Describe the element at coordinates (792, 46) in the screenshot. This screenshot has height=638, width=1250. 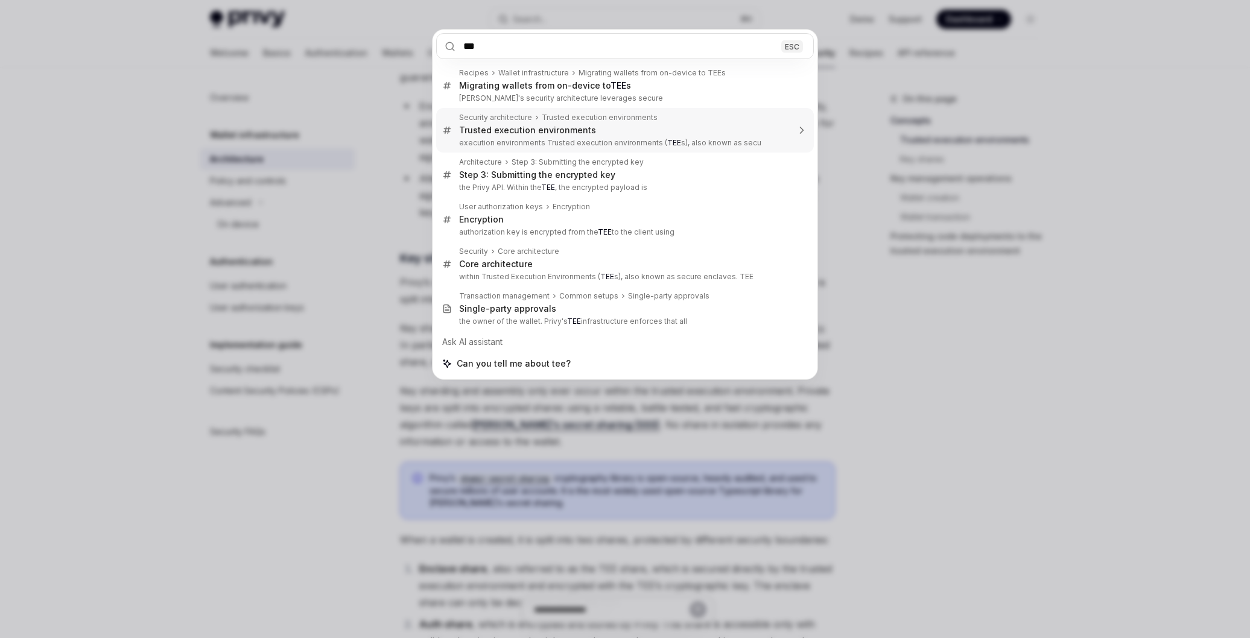
I see `div: ESC` at that location.